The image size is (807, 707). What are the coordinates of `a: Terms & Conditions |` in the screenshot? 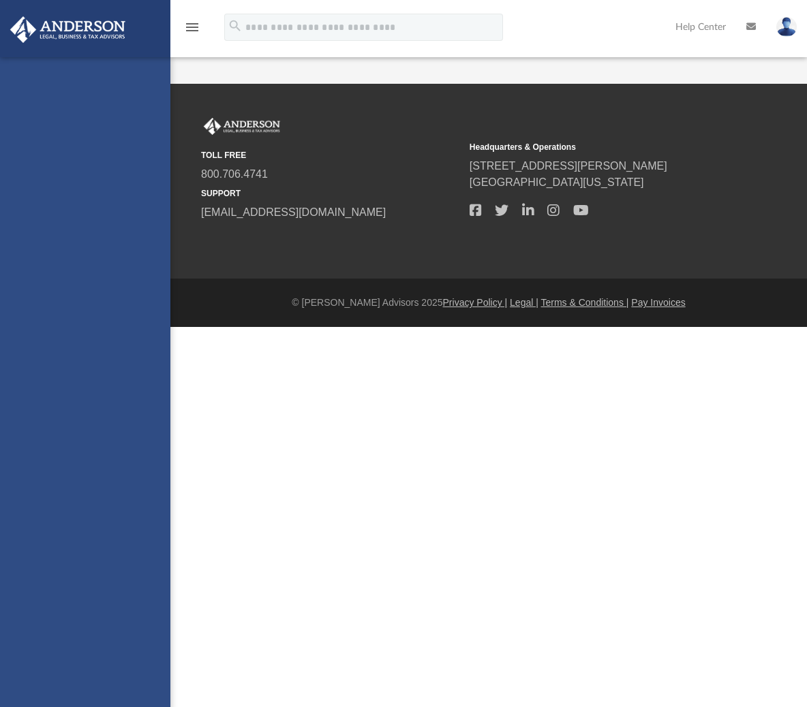 It's located at (585, 303).